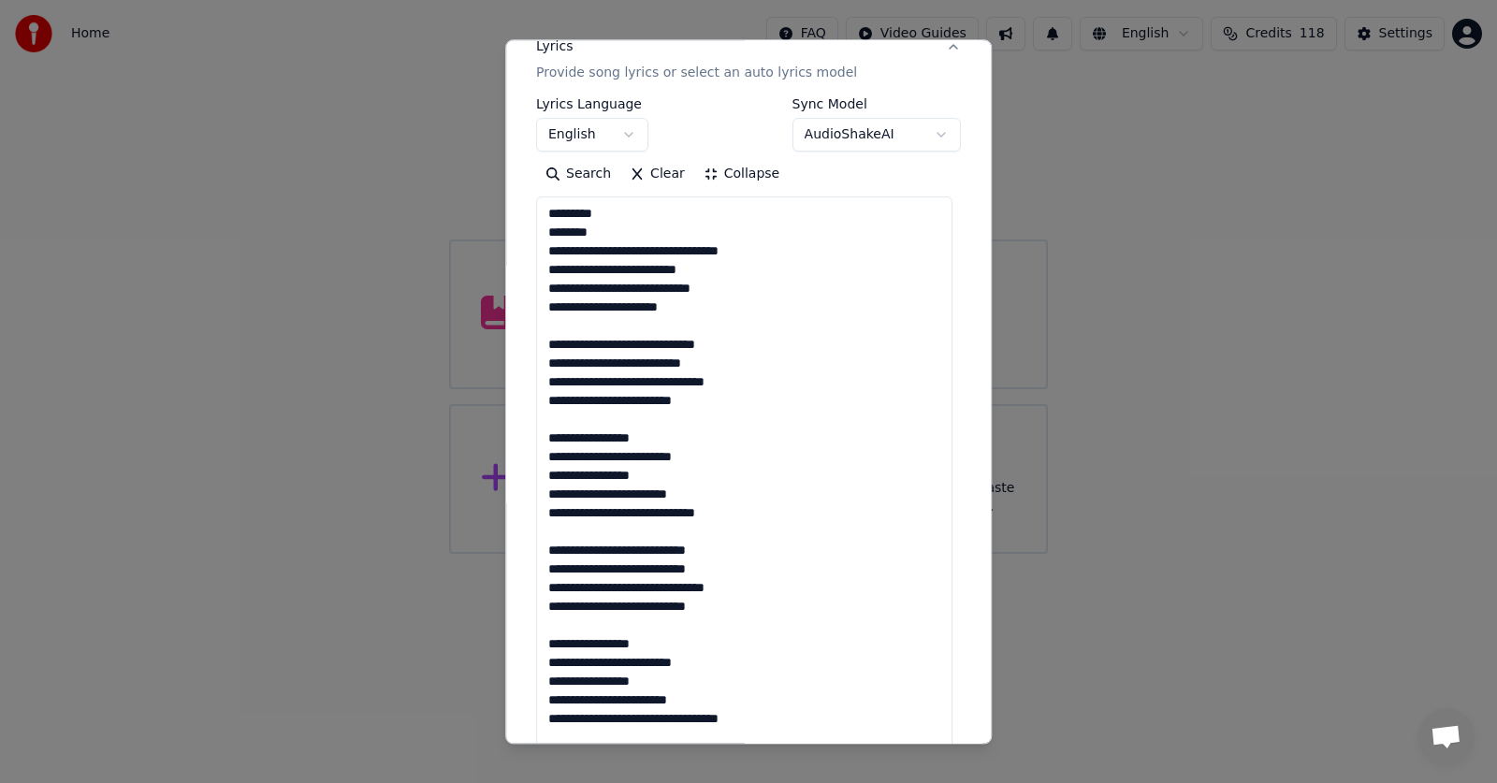 This screenshot has width=1497, height=783. Describe the element at coordinates (696, 74) in the screenshot. I see `p: Provide song lyrics or select an auto lyrics model` at that location.